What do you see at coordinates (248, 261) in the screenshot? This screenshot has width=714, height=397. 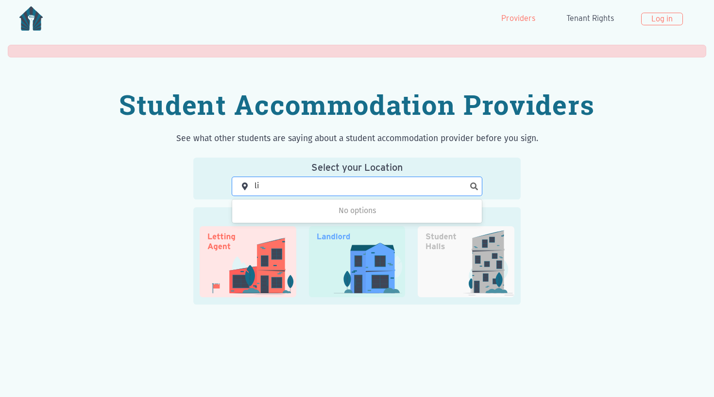 I see `img: Letting Agent` at bounding box center [248, 261].